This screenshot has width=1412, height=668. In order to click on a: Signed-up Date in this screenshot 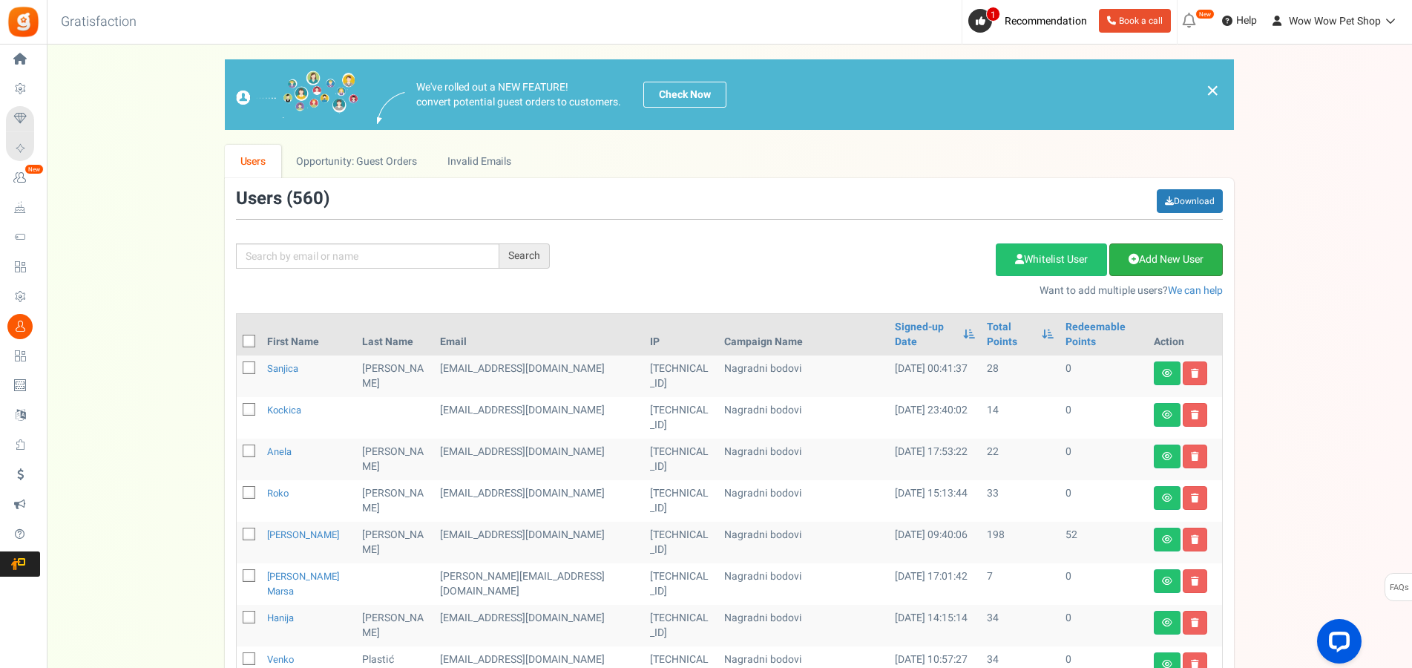, I will do `click(925, 335)`.